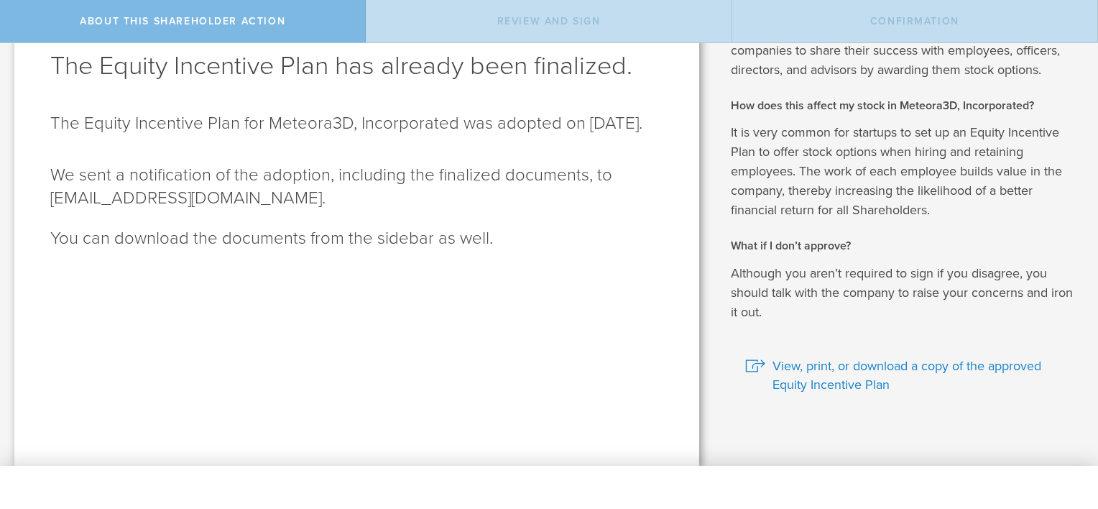  Describe the element at coordinates (903, 171) in the screenshot. I see `p: It is very common for startups to set up an Equity Incentive Plan to offer stock options when hir...` at that location.